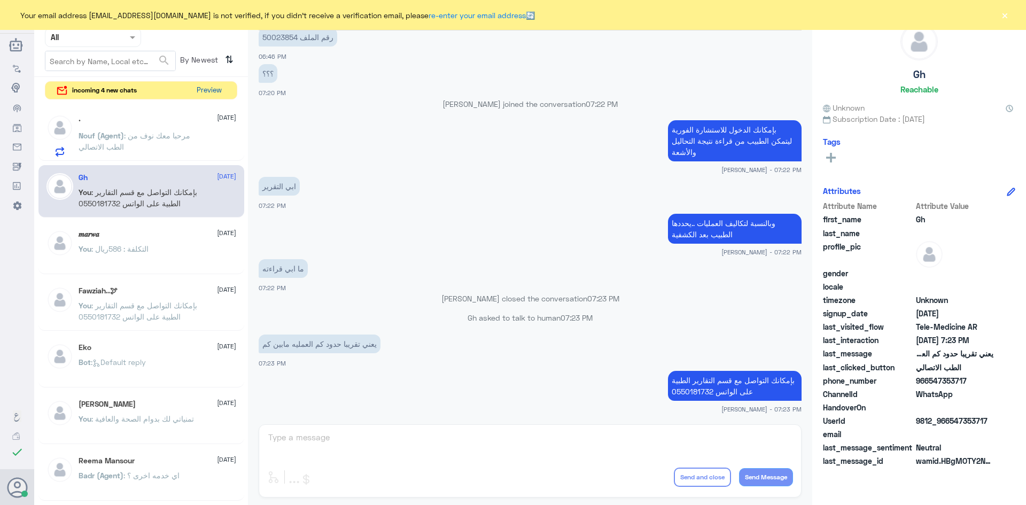 This screenshot has width=1026, height=505. What do you see at coordinates (868, 300) in the screenshot?
I see `span: timezone` at bounding box center [868, 300].